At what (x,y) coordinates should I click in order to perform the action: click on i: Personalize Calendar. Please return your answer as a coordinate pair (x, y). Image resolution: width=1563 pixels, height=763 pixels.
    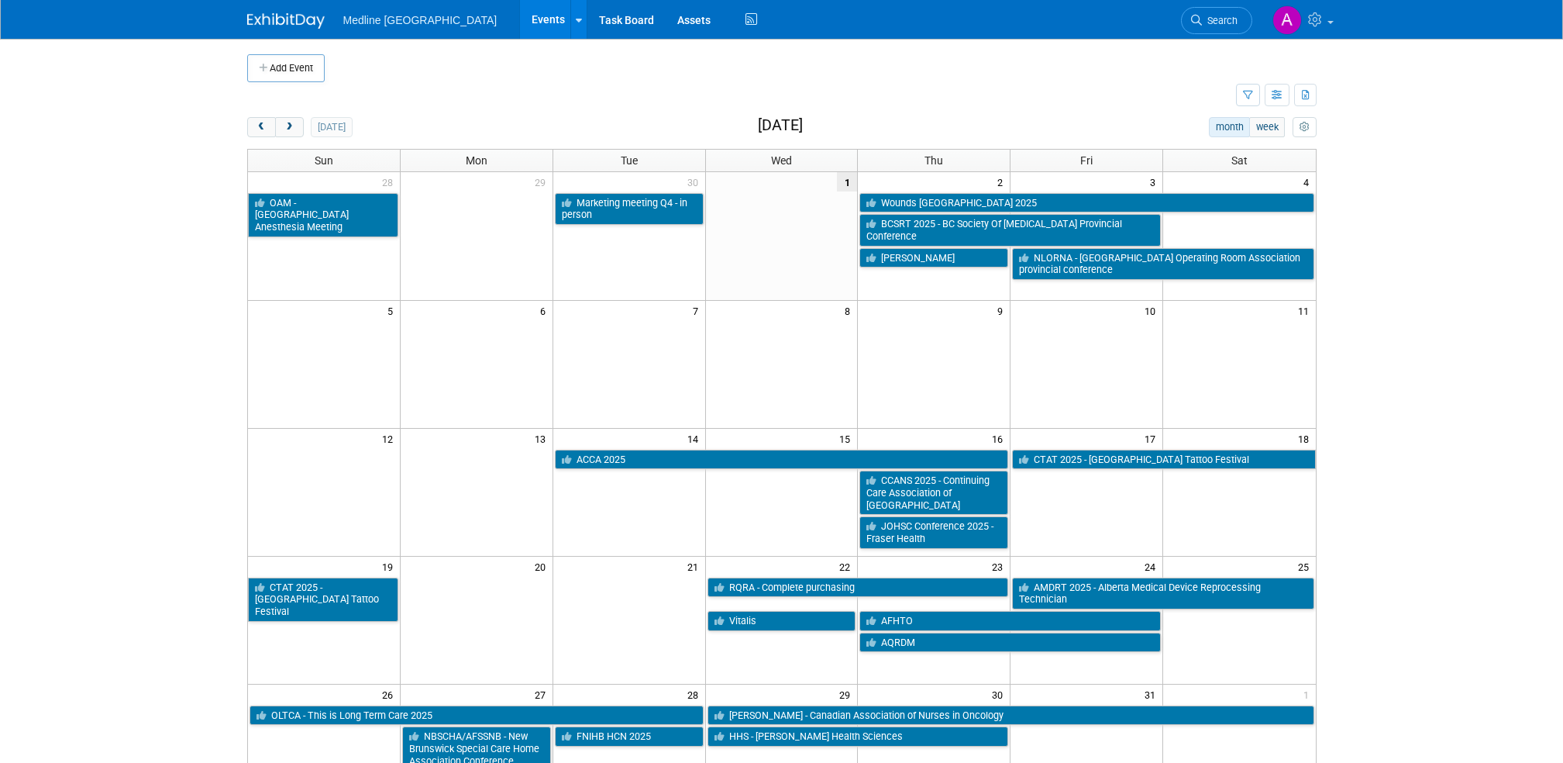
    Looking at the image, I should click on (1305, 127).